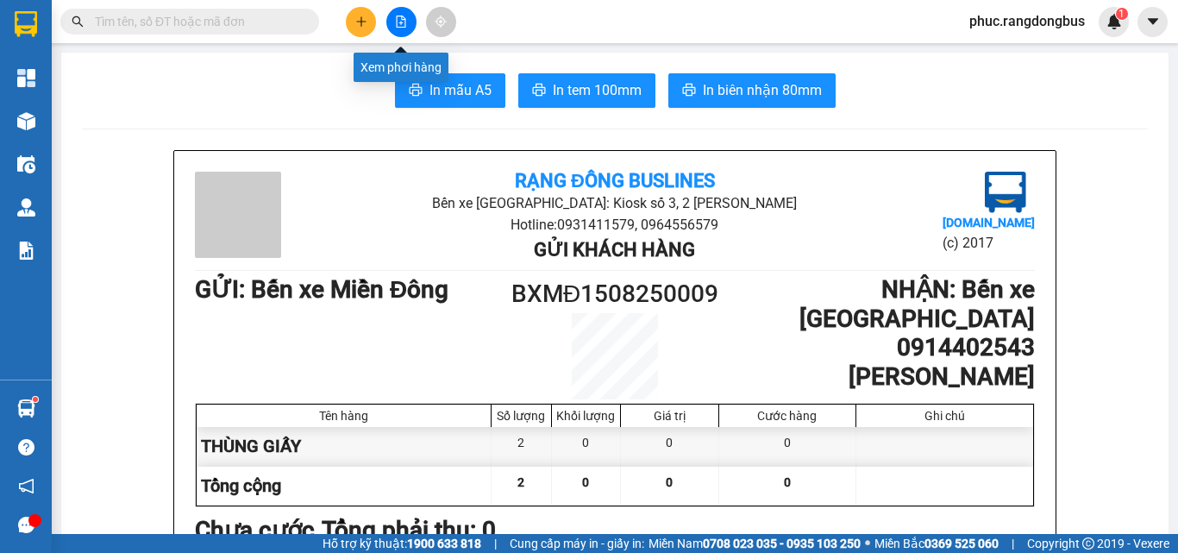 This screenshot has width=1178, height=553. Describe the element at coordinates (521, 482) in the screenshot. I see `span: 2` at that location.